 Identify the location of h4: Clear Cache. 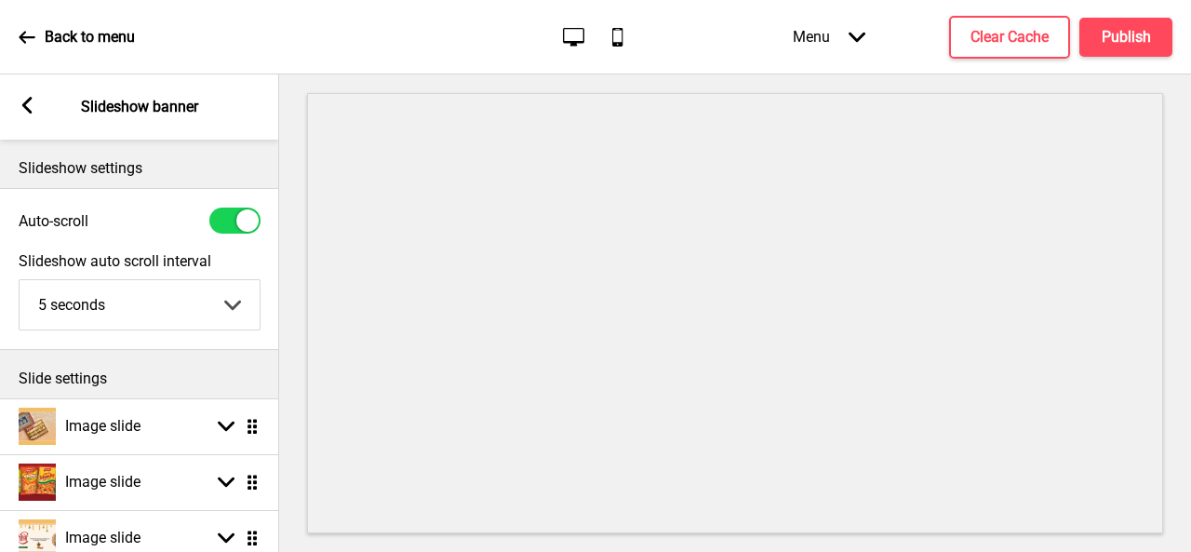
(1010, 37).